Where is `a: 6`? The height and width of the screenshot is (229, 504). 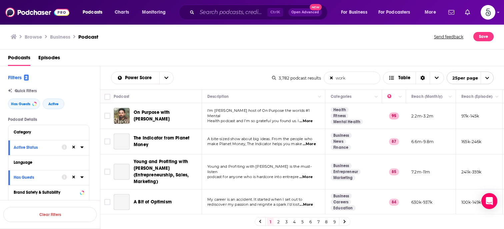 a: 6 is located at coordinates (310, 222).